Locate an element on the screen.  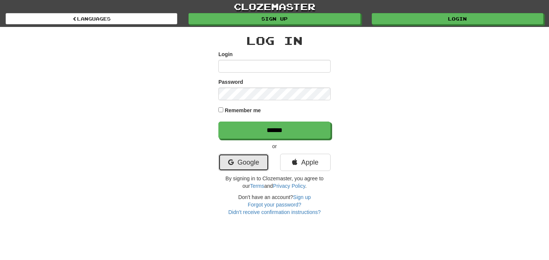
a: Apple is located at coordinates (305, 162).